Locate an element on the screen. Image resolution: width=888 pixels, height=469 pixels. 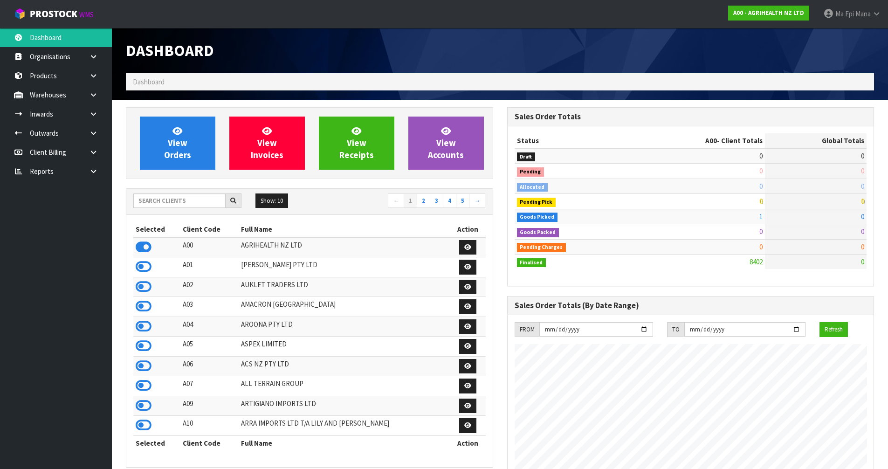
a: A00 - AGRIHEALTH NZ LTD is located at coordinates (769, 13).